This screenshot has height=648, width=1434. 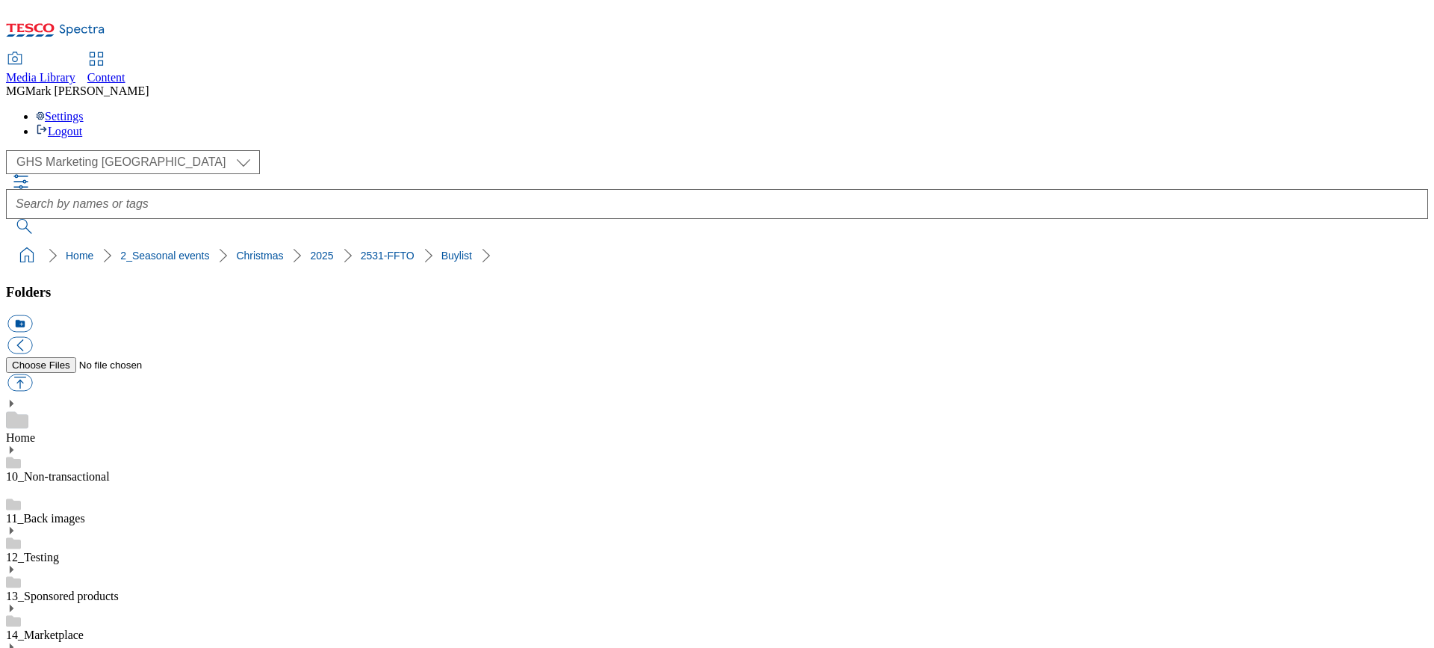 What do you see at coordinates (259, 255) in the screenshot?
I see `a: Christmas` at bounding box center [259, 255].